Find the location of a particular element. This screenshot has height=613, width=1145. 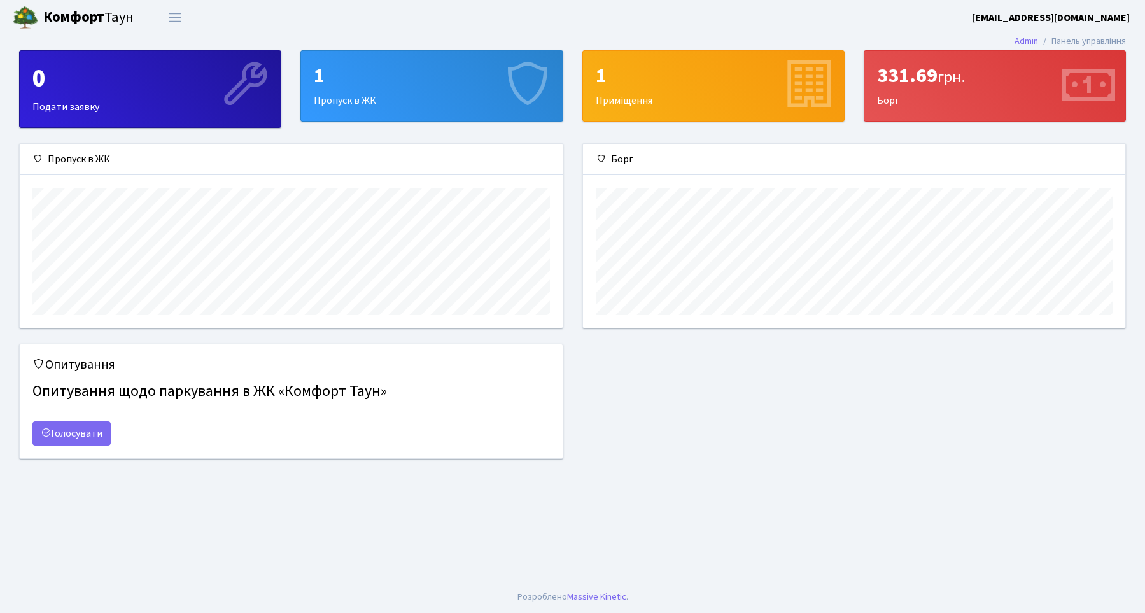

nav: breadcrumb is located at coordinates (1070, 41).